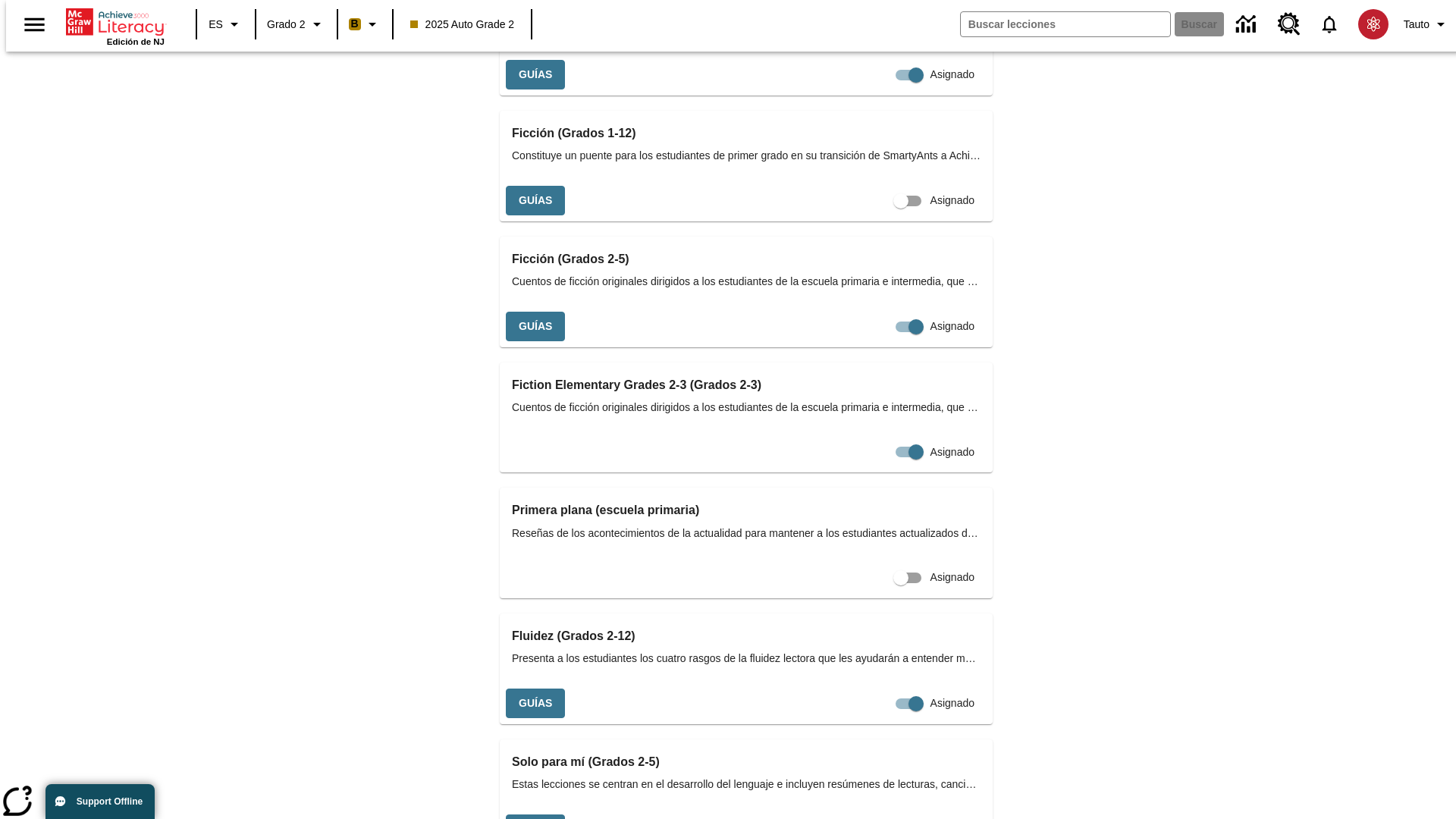 The image size is (1456, 819). I want to click on span: ES, so click(216, 25).